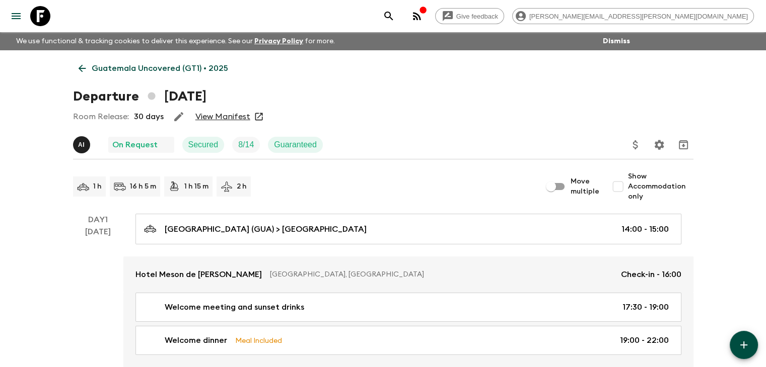 The image size is (766, 367). Describe the element at coordinates (203, 145) in the screenshot. I see `div: Secured` at that location.